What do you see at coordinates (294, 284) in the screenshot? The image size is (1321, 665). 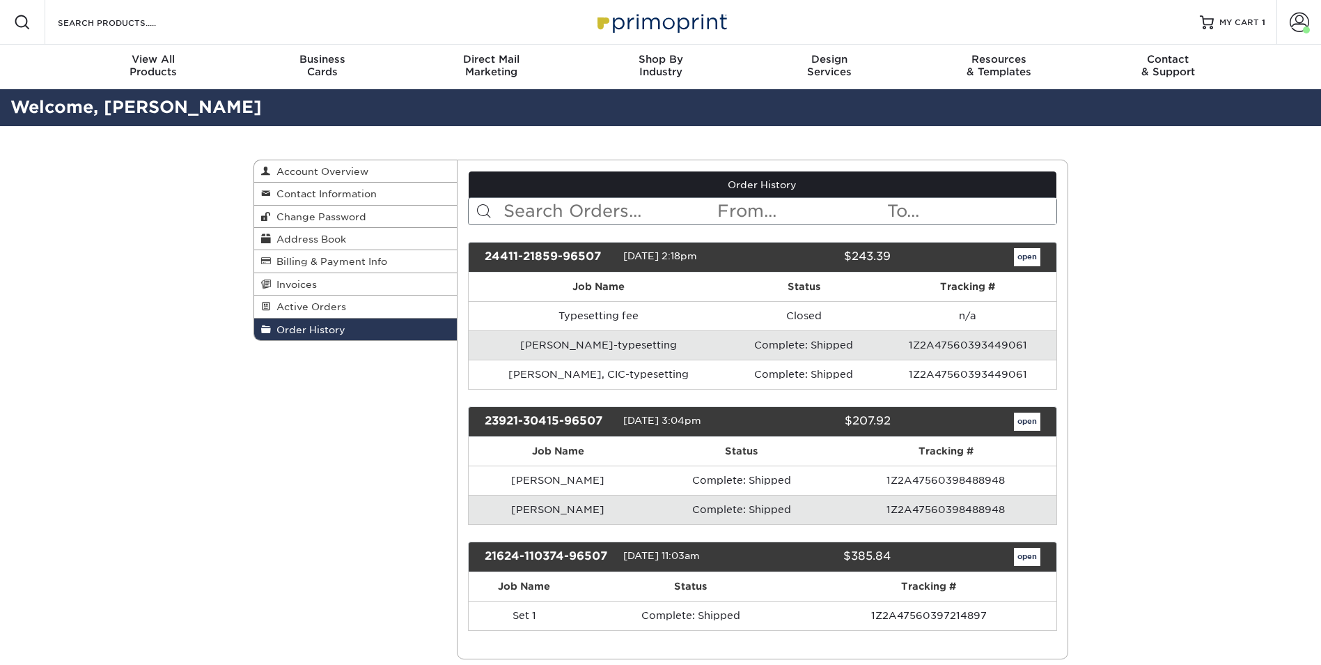 I see `span: Invoices` at bounding box center [294, 284].